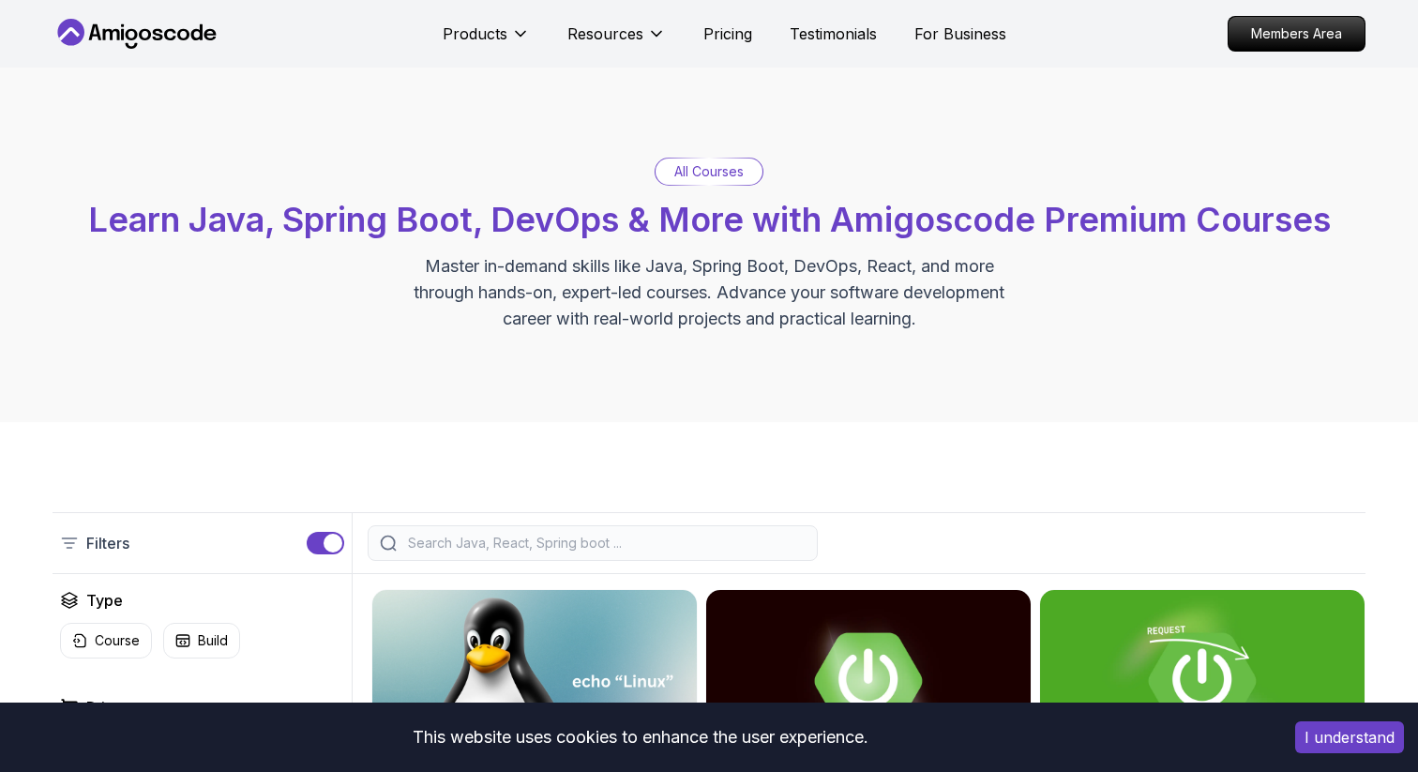  I want to click on p: All Courses, so click(709, 172).